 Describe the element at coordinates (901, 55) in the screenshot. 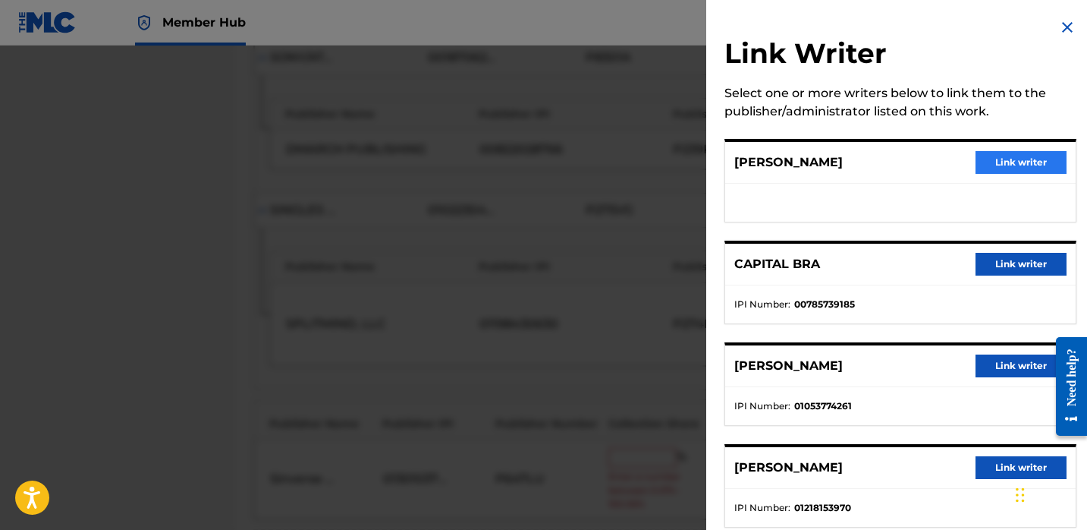

I see `h2: Link Writer` at that location.